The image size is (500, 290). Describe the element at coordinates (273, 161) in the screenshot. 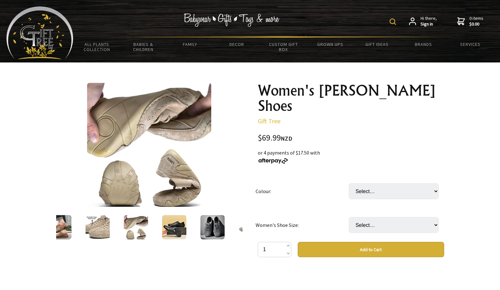

I see `img: Afterpay` at that location.